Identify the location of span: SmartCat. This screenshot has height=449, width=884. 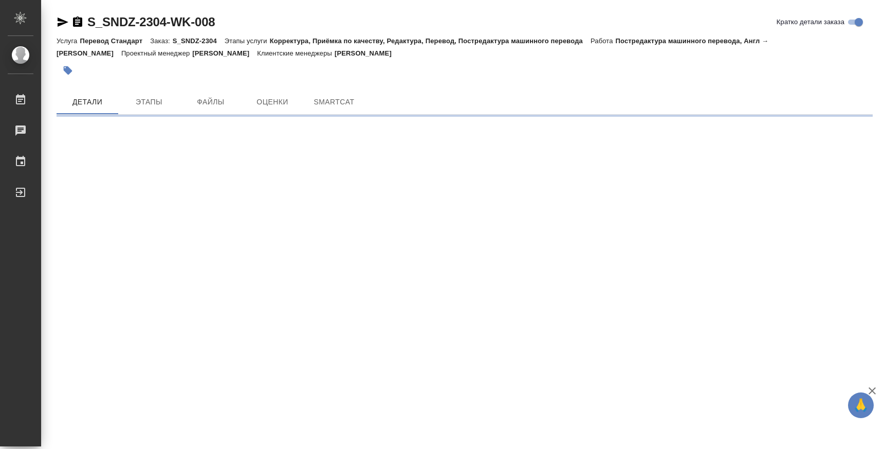
(334, 102).